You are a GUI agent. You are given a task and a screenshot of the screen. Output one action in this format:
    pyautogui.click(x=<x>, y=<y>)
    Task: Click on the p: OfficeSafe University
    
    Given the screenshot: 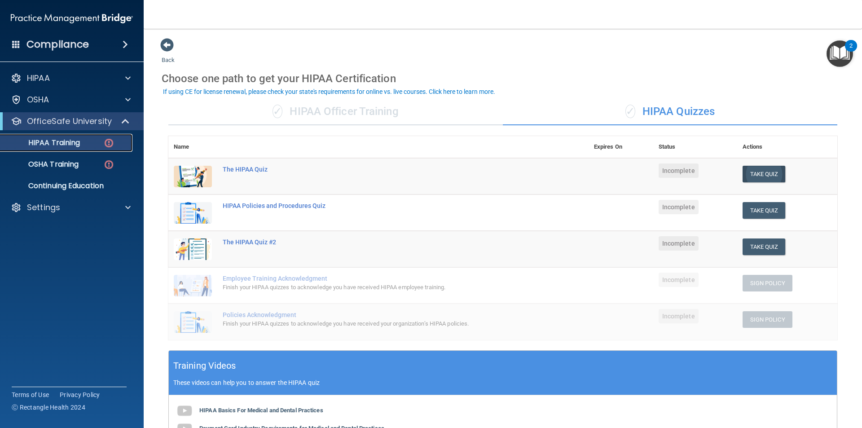 What is the action you would take?
    pyautogui.click(x=69, y=121)
    